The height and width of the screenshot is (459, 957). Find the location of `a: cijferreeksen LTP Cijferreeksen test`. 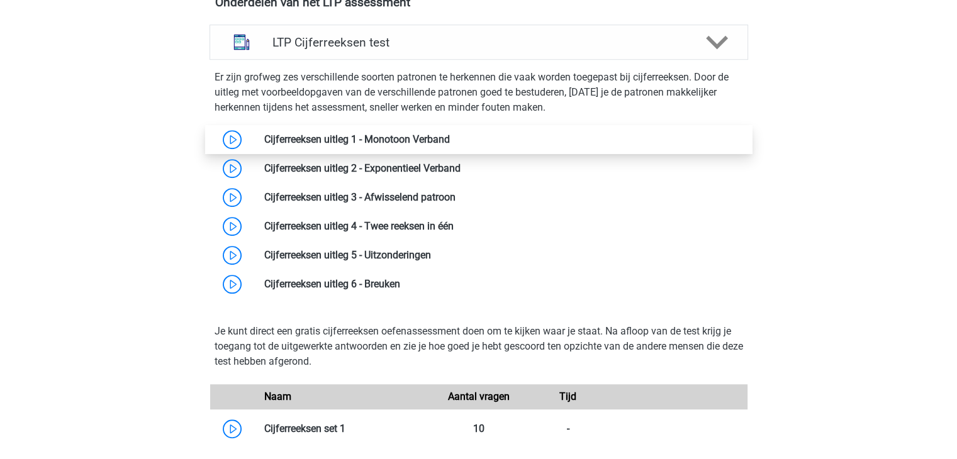

a: cijferreeksen LTP Cijferreeksen test is located at coordinates (479, 42).